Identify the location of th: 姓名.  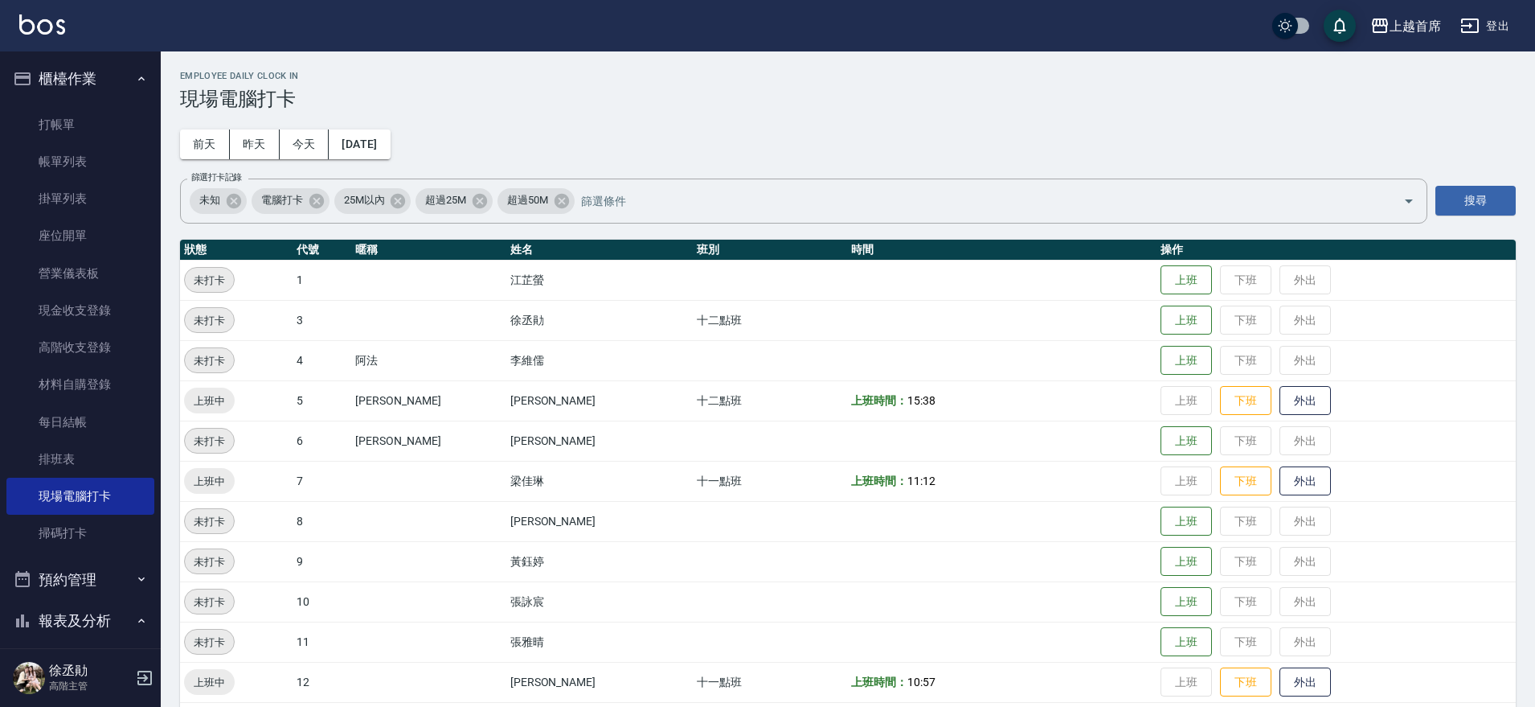
(600, 250).